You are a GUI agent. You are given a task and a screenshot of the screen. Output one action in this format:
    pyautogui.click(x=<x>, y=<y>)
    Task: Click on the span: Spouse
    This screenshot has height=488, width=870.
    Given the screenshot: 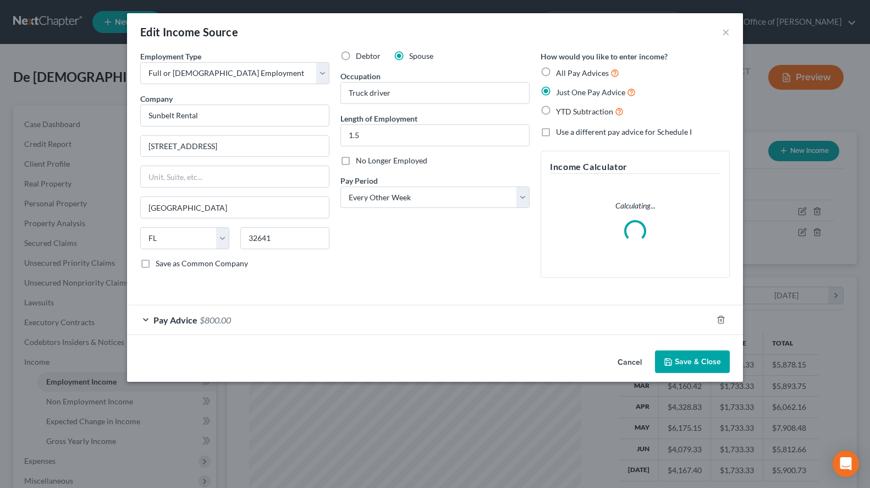 What is the action you would take?
    pyautogui.click(x=421, y=56)
    